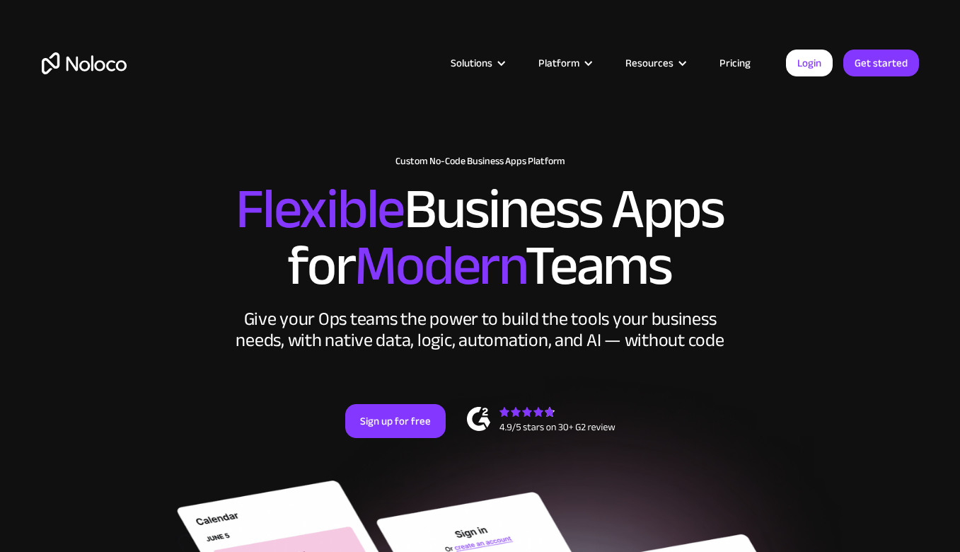 The image size is (960, 552). Describe the element at coordinates (809, 63) in the screenshot. I see `a: Login` at that location.